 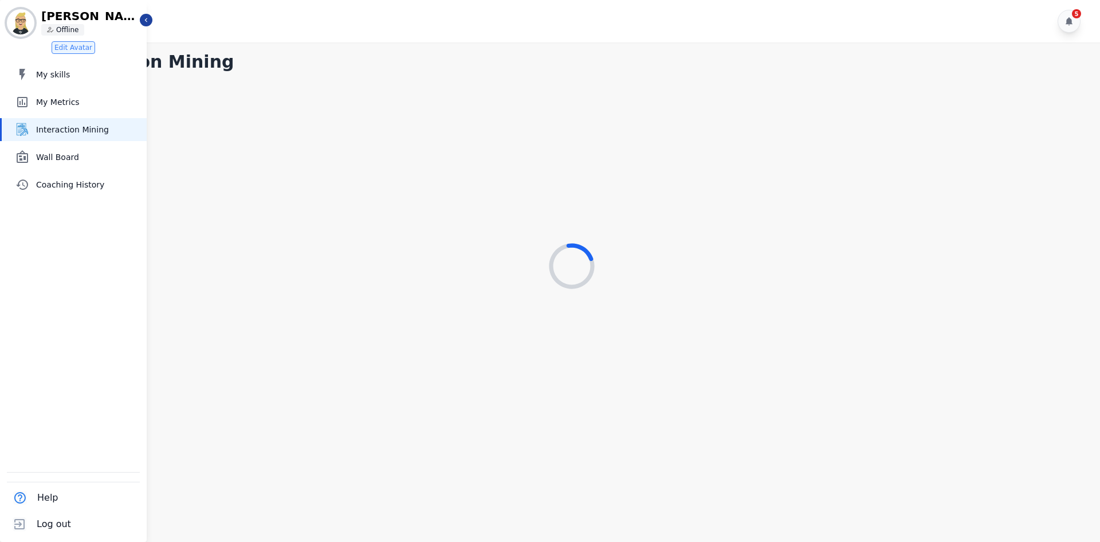 I want to click on a: My Metrics, so click(x=74, y=102).